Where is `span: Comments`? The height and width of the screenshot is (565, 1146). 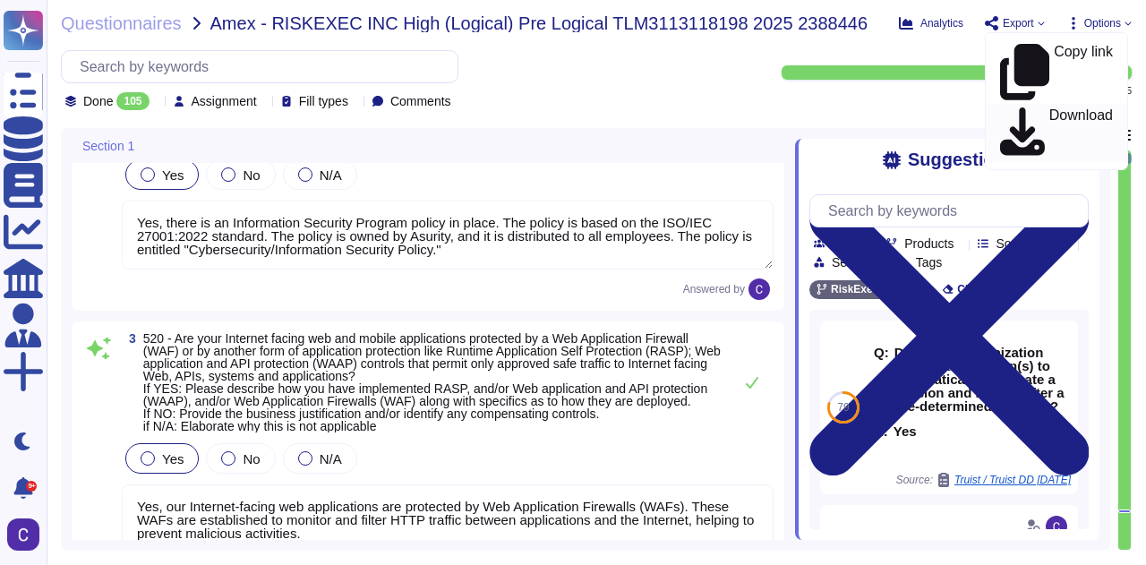
span: Comments is located at coordinates (421, 101).